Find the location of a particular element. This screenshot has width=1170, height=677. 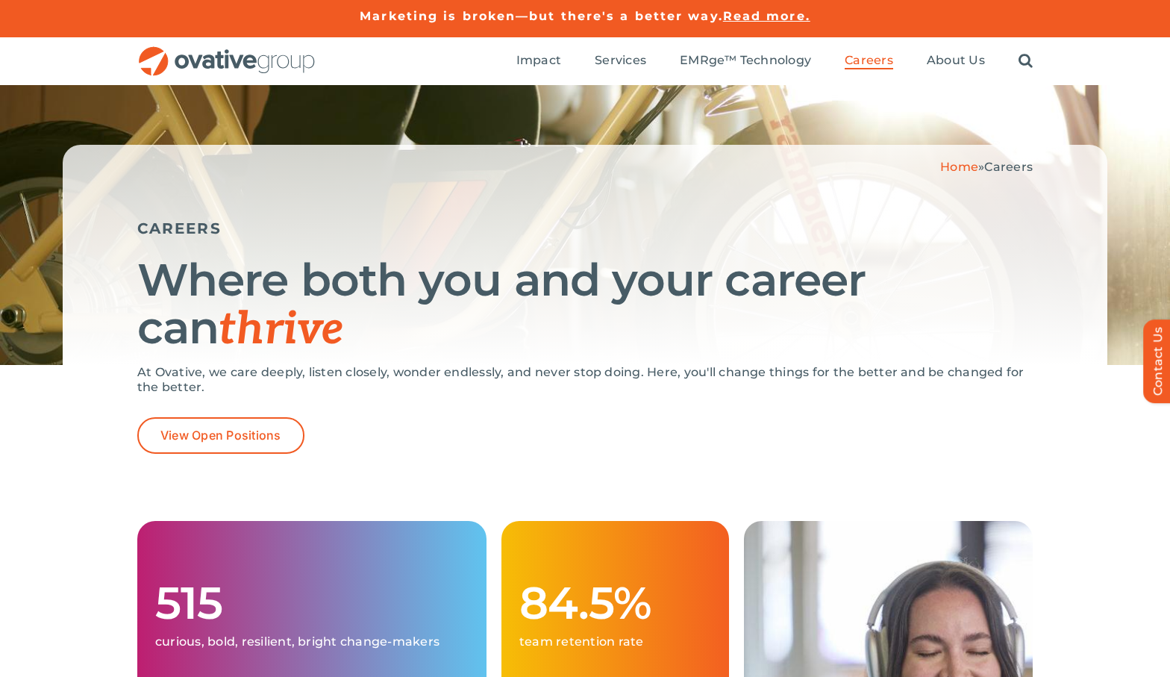

span: EMRge™ Technology is located at coordinates (746, 60).